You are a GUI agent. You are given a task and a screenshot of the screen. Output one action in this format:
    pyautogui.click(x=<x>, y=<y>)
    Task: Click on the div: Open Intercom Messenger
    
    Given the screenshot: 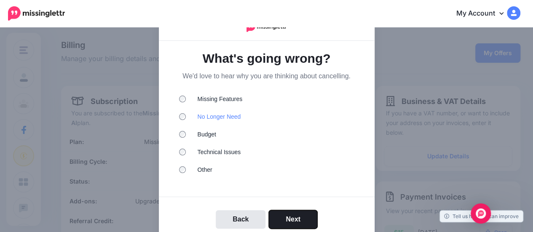 What is the action you would take?
    pyautogui.click(x=481, y=214)
    